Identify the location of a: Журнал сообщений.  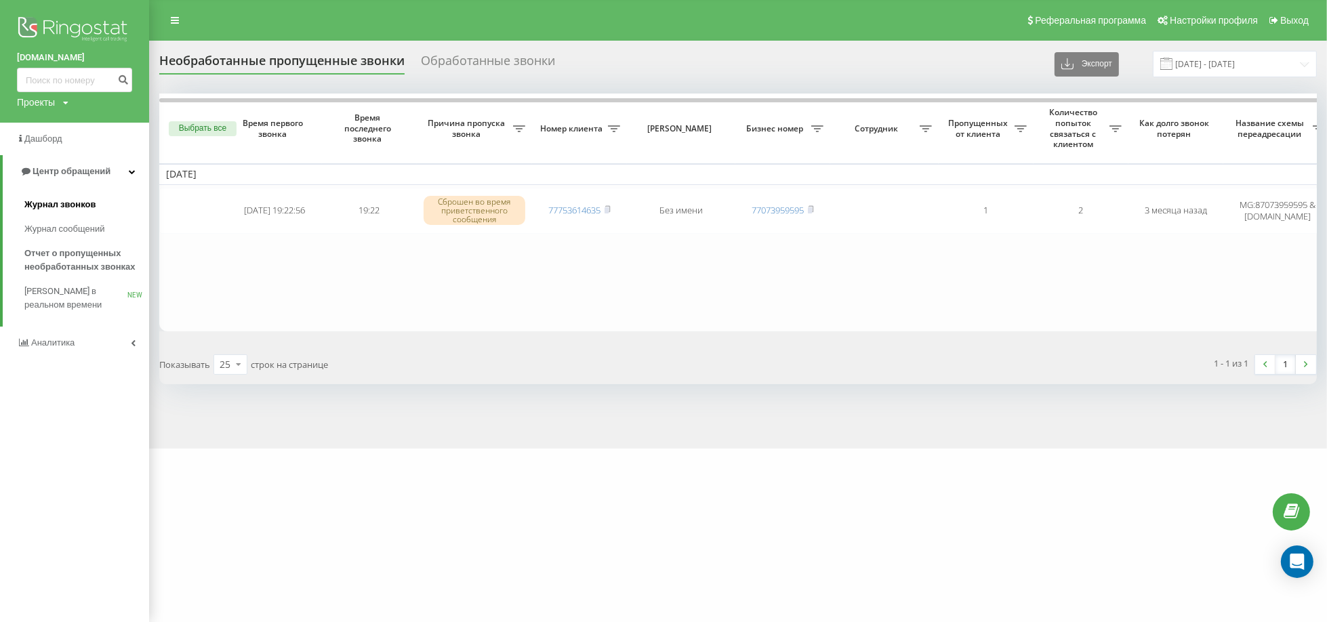
(87, 229).